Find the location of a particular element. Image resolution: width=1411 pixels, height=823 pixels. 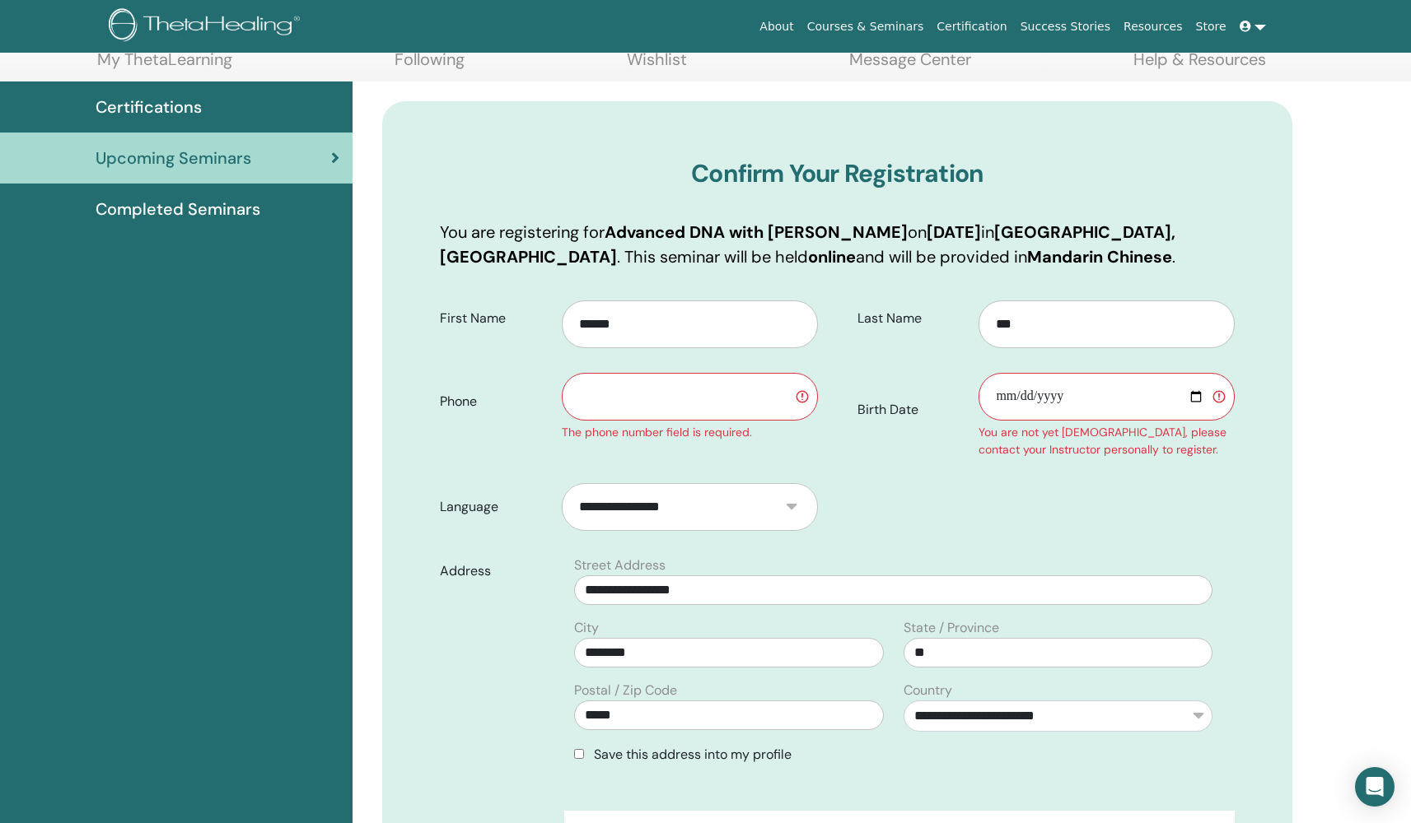

label: Last Name is located at coordinates (912, 319).